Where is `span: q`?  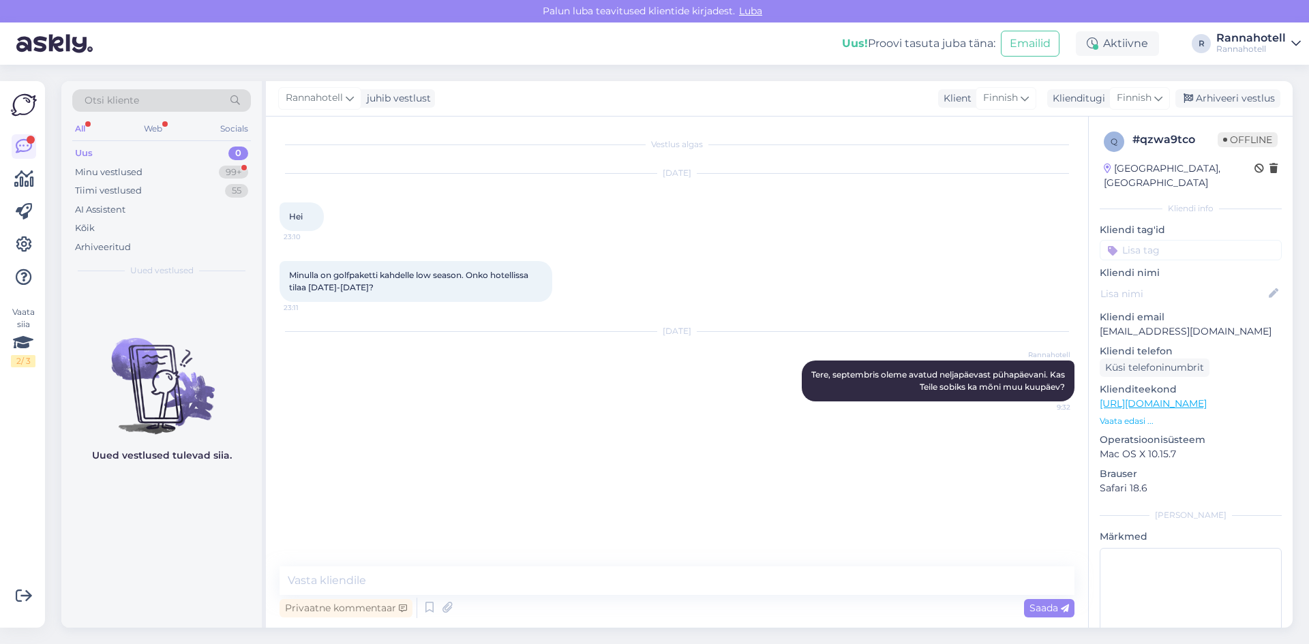 span: q is located at coordinates (1114, 141).